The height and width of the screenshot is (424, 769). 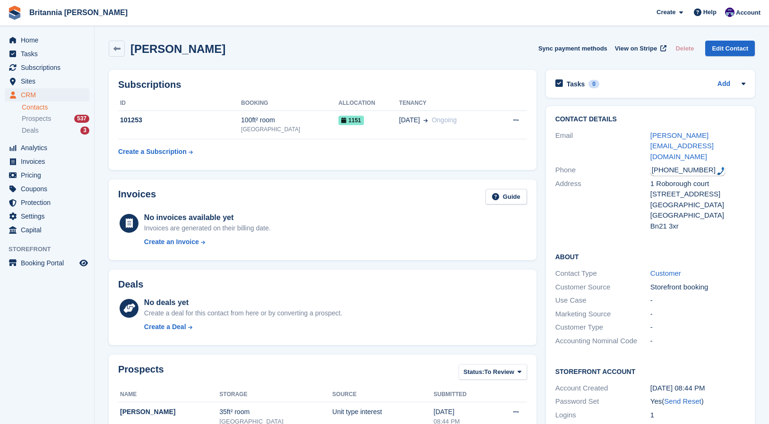 I want to click on span: Subscriptions, so click(x=49, y=68).